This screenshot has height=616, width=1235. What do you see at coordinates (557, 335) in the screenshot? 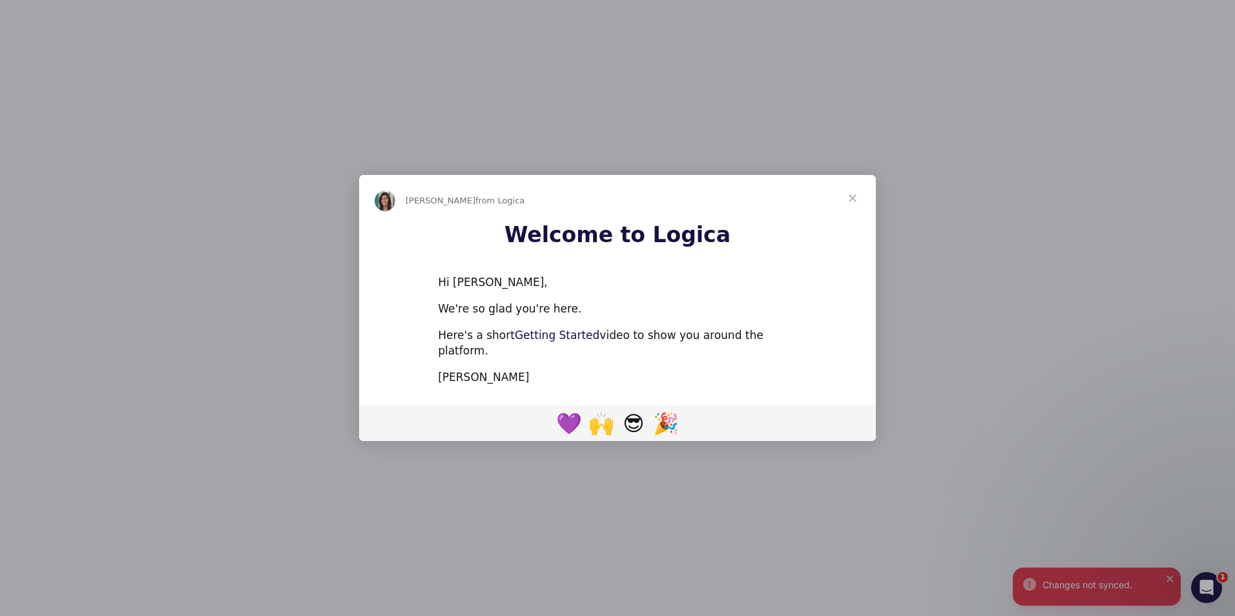
I see `a: Getting Started` at bounding box center [557, 335].